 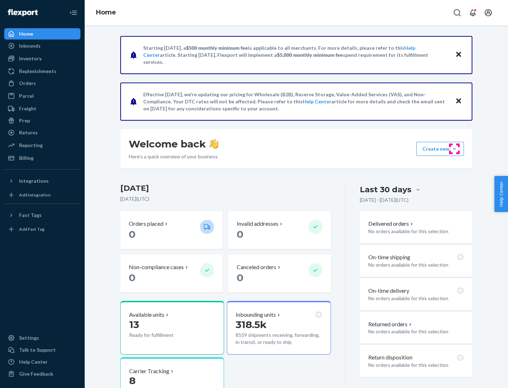 What do you see at coordinates (390, 324) in the screenshot?
I see `p: Returned orders` at bounding box center [390, 324].